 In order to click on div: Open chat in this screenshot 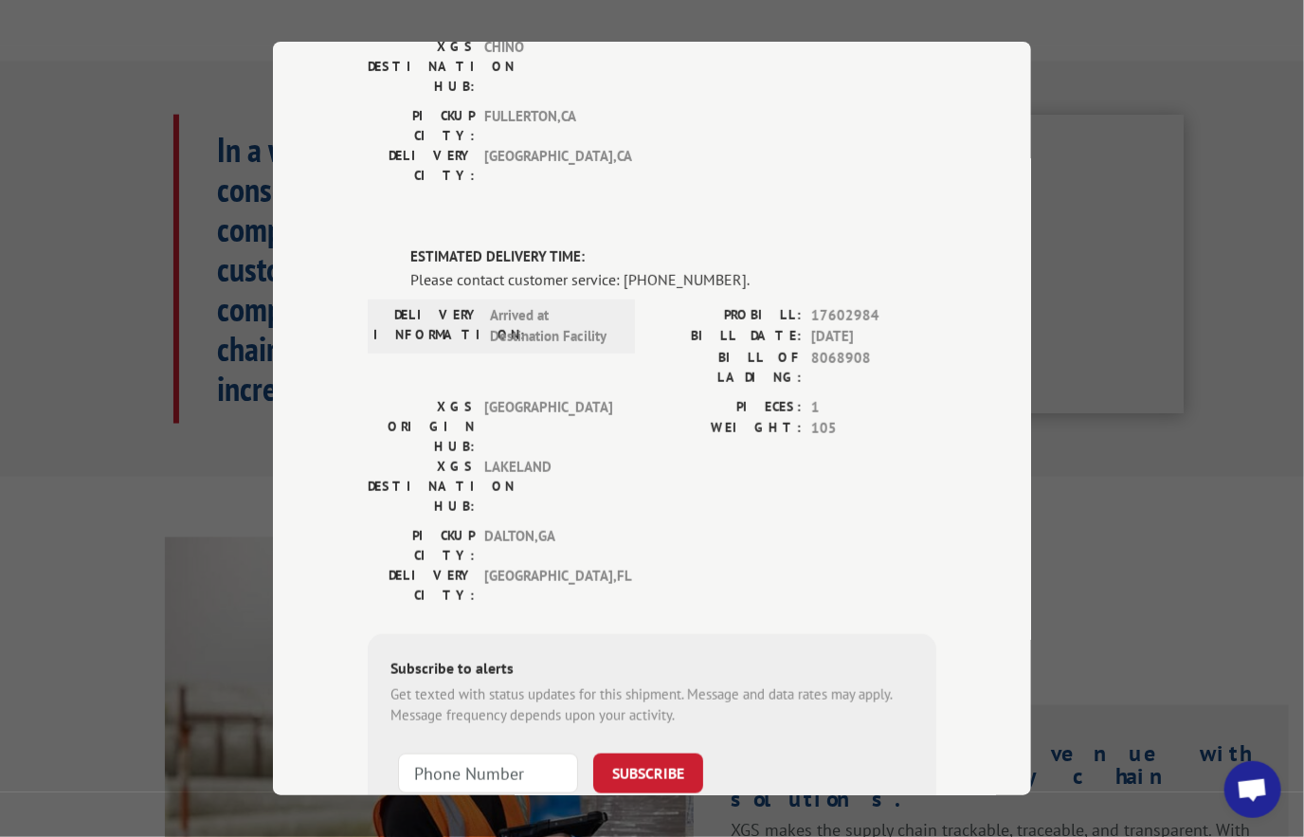, I will do `click(1253, 789)`.